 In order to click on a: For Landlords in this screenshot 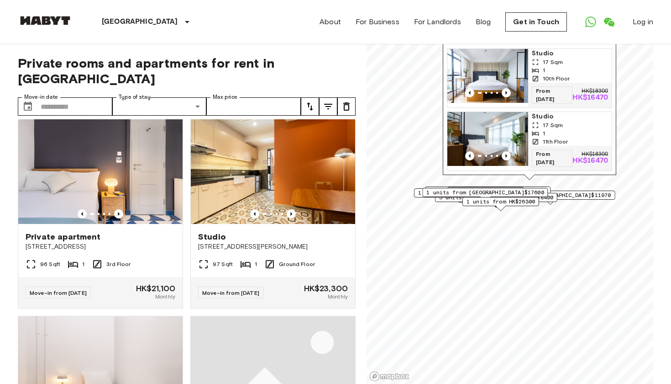, I will do `click(437, 22)`.